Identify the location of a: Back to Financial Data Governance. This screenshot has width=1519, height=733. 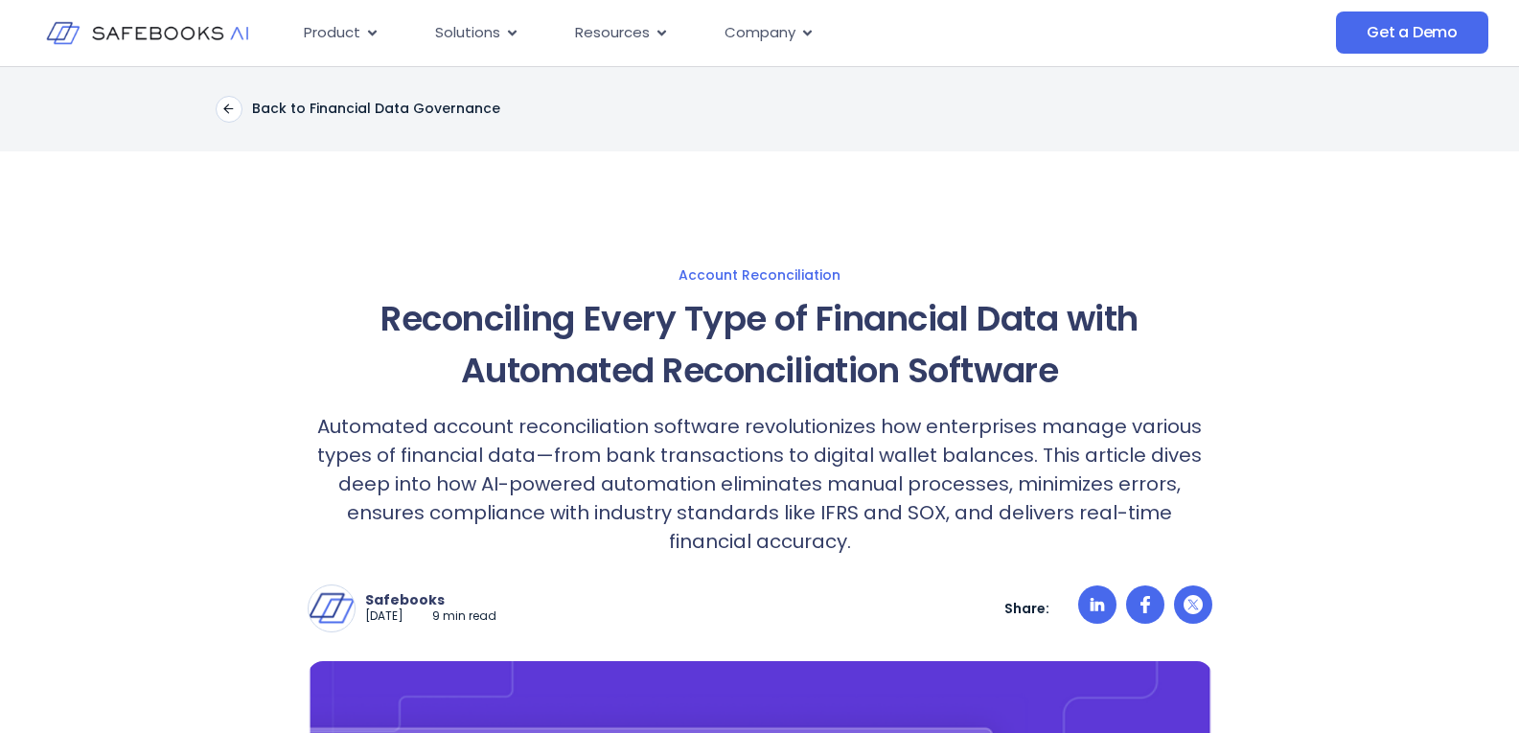
(358, 109).